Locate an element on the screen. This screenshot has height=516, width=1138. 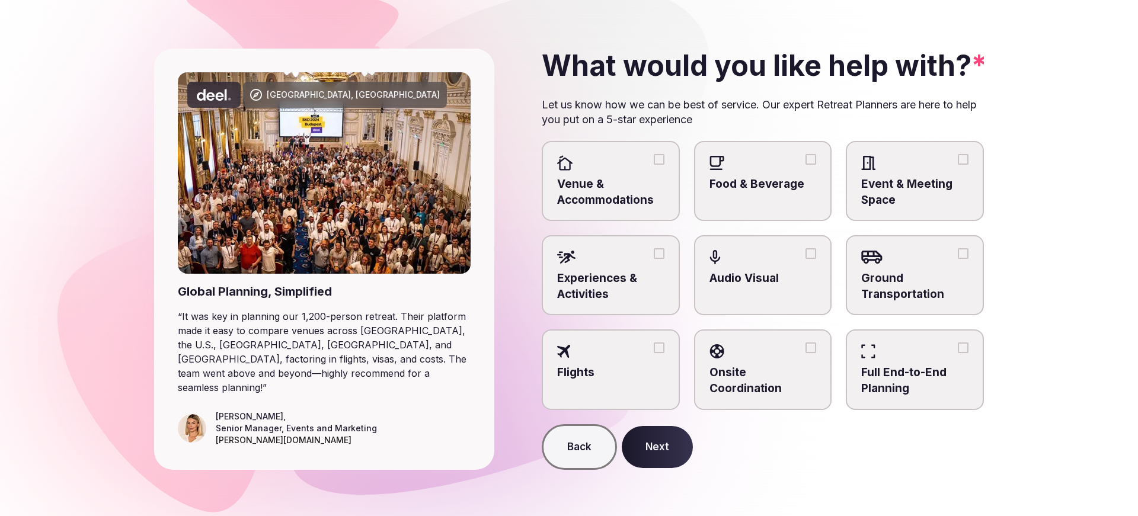
span: Venue & Accommodations is located at coordinates (610, 192).